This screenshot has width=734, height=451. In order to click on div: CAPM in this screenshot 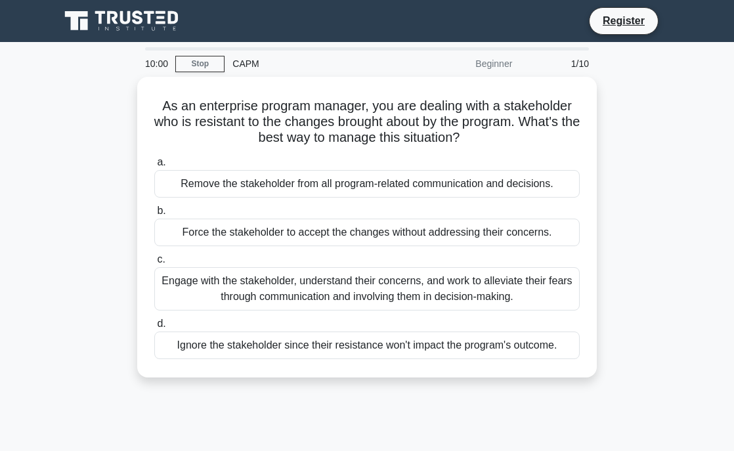, I will do `click(314, 64)`.